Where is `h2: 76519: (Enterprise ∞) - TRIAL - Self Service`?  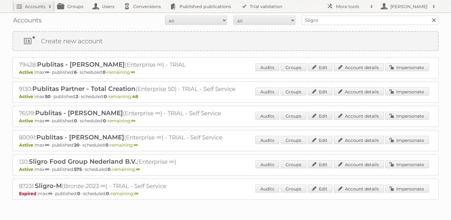 h2: 76519: (Enterprise ∞) - TRIAL - Self Service is located at coordinates (128, 113).